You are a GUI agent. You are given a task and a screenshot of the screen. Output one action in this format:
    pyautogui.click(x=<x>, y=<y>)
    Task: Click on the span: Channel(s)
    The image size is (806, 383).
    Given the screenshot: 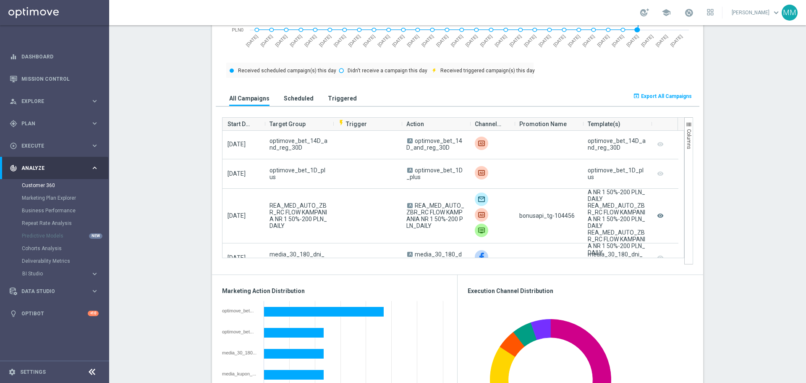 What is the action you would take?
    pyautogui.click(x=489, y=124)
    